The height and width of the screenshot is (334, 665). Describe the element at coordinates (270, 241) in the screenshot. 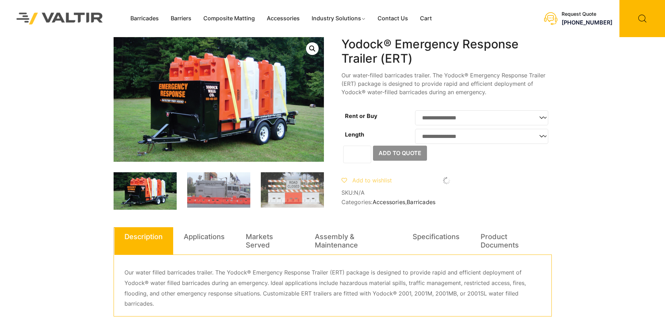

I see `a: Markets Served` at that location.